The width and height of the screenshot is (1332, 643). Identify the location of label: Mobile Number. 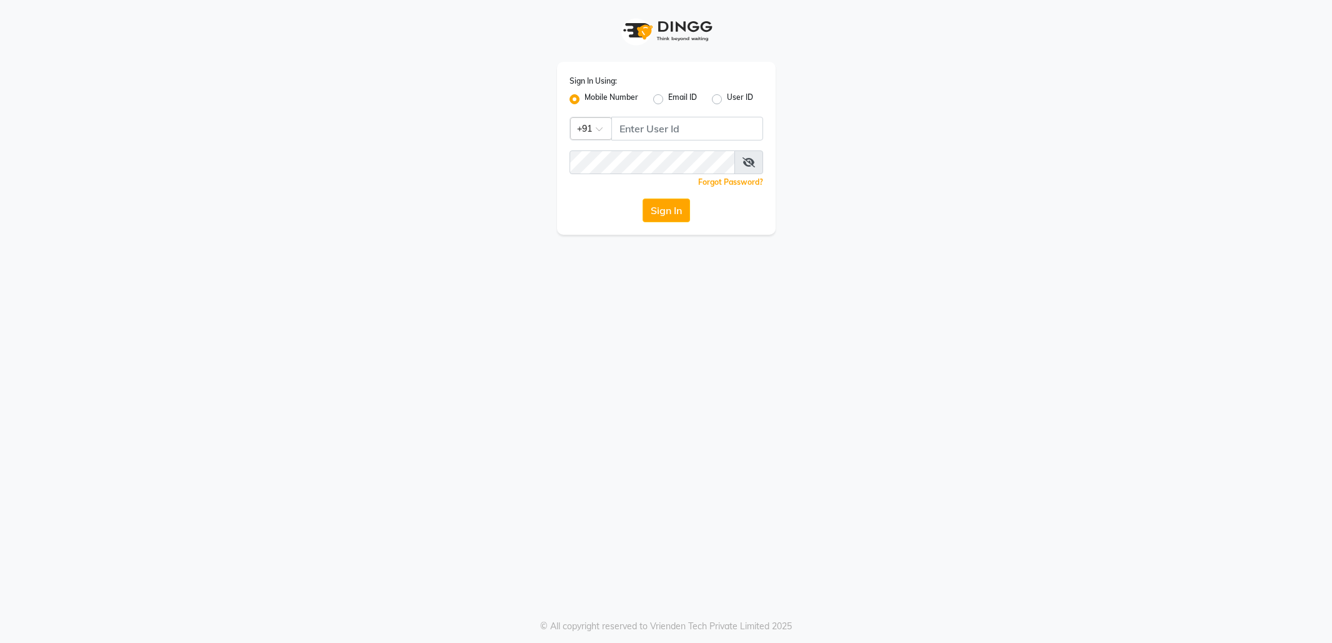
(611, 99).